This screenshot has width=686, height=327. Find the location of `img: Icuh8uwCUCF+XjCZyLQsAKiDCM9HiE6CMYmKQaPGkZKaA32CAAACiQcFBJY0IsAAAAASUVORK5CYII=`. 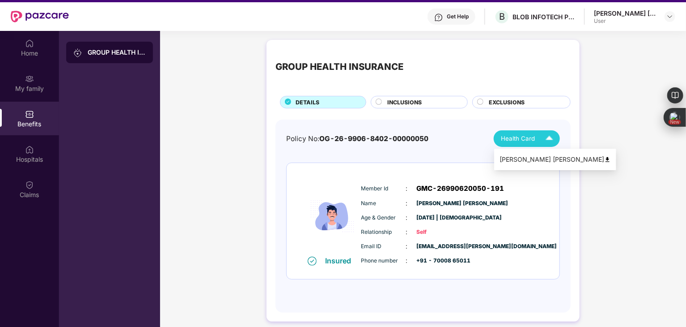

img: Icuh8uwCUCF+XjCZyLQsAKiDCM9HiE6CMYmKQaPGkZKaA32CAAACiQcFBJY0IsAAAAASUVORK5CYII= is located at coordinates (549, 138).